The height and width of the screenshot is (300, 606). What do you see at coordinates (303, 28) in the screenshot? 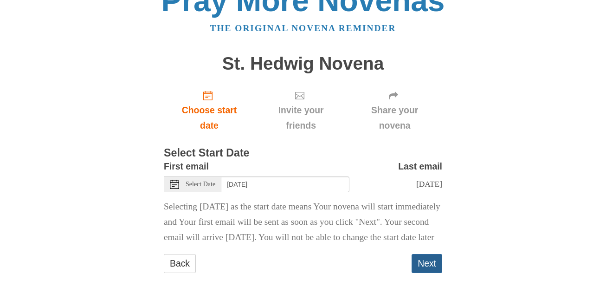
I see `a: The original novena reminder` at bounding box center [303, 28].